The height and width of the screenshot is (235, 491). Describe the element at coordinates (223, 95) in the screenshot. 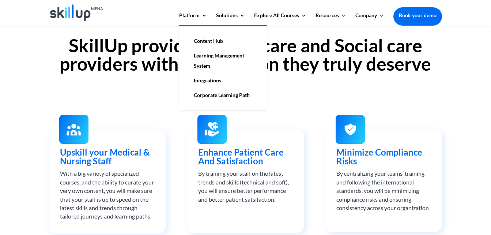

I see `a: Corporate Learning Path` at that location.